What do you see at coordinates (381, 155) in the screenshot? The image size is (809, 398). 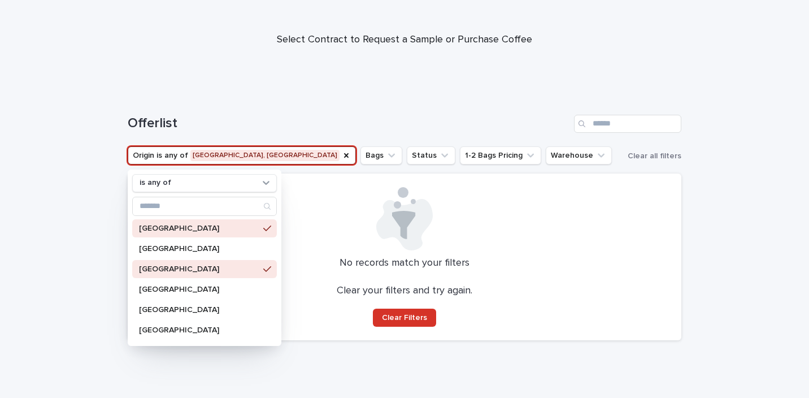 I see `button: Bags` at bounding box center [381, 155].